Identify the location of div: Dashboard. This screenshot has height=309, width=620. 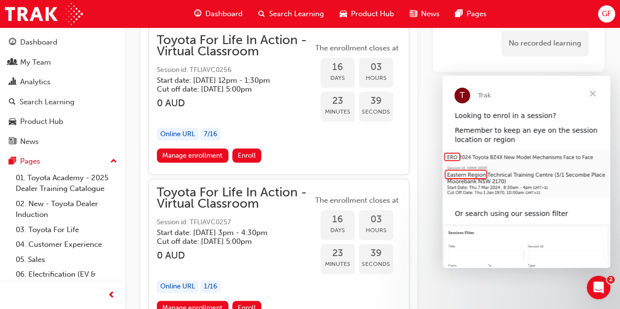
(39, 42).